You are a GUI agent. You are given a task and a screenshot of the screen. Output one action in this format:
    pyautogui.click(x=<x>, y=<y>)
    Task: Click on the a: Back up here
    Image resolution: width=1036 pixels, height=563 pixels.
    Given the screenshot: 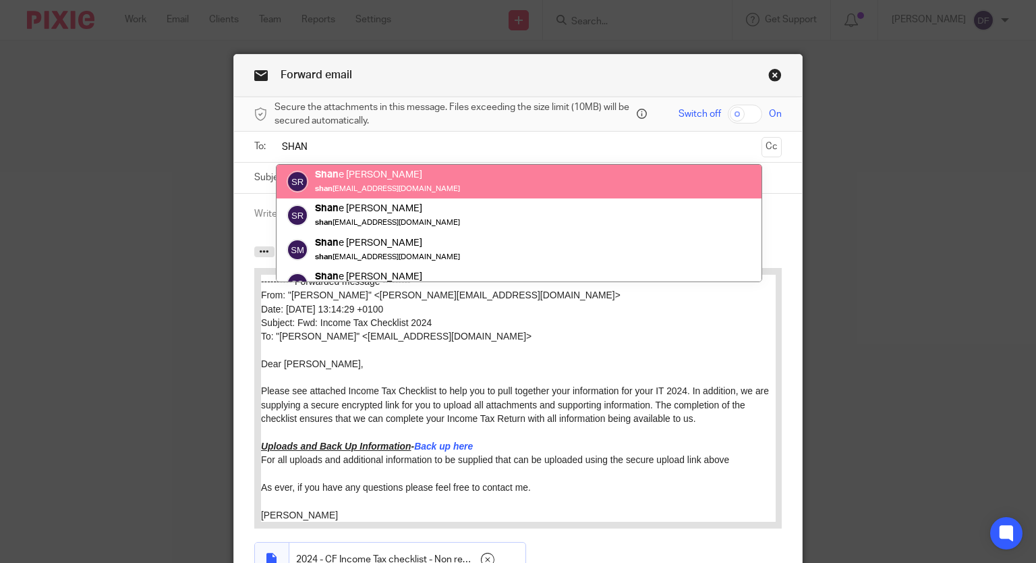 What is the action you would take?
    pyautogui.click(x=182, y=171)
    